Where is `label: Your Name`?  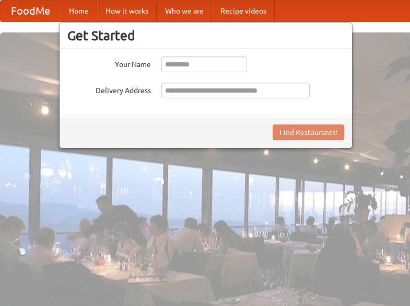
label: Your Name is located at coordinates (109, 63).